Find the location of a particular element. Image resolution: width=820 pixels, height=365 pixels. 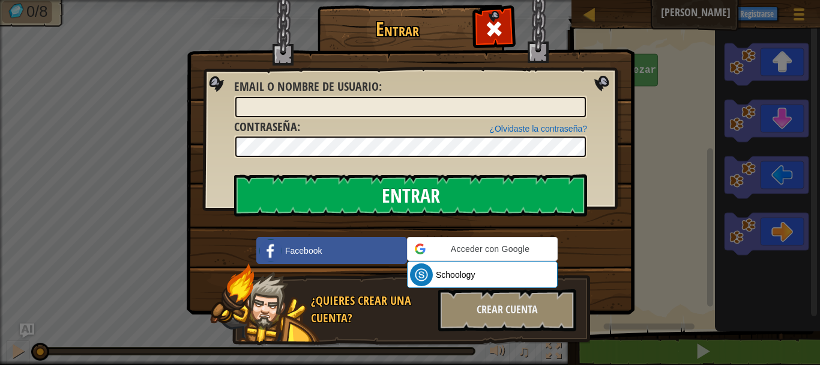

div: ¿Quieres crear una cuenta? is located at coordinates (371, 309).